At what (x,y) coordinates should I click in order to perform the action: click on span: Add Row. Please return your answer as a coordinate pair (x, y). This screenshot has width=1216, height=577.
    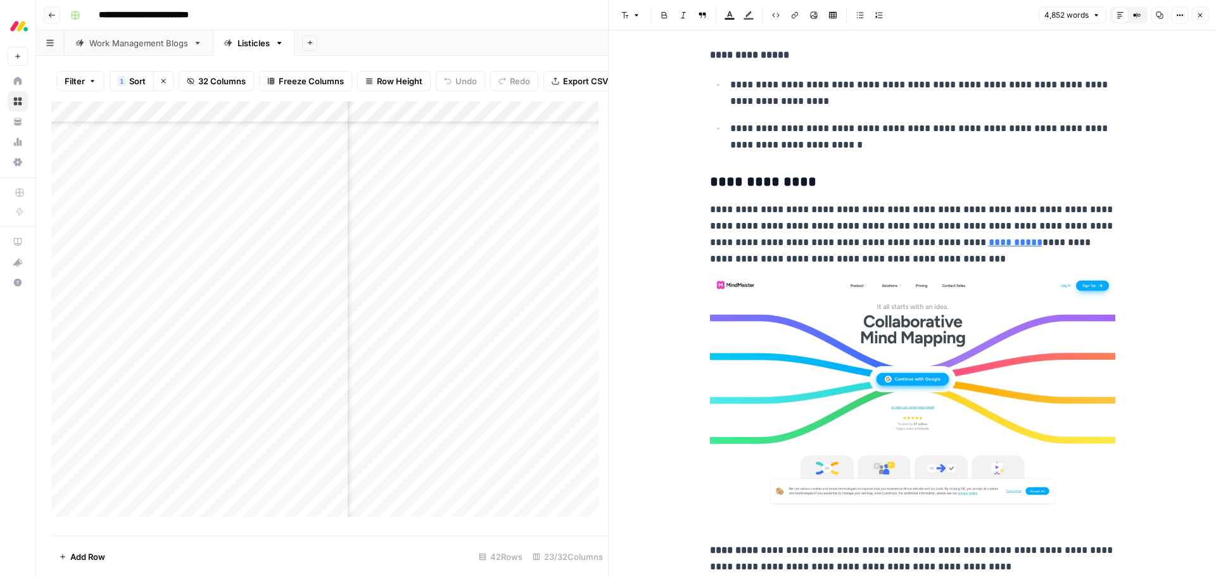
    Looking at the image, I should click on (87, 557).